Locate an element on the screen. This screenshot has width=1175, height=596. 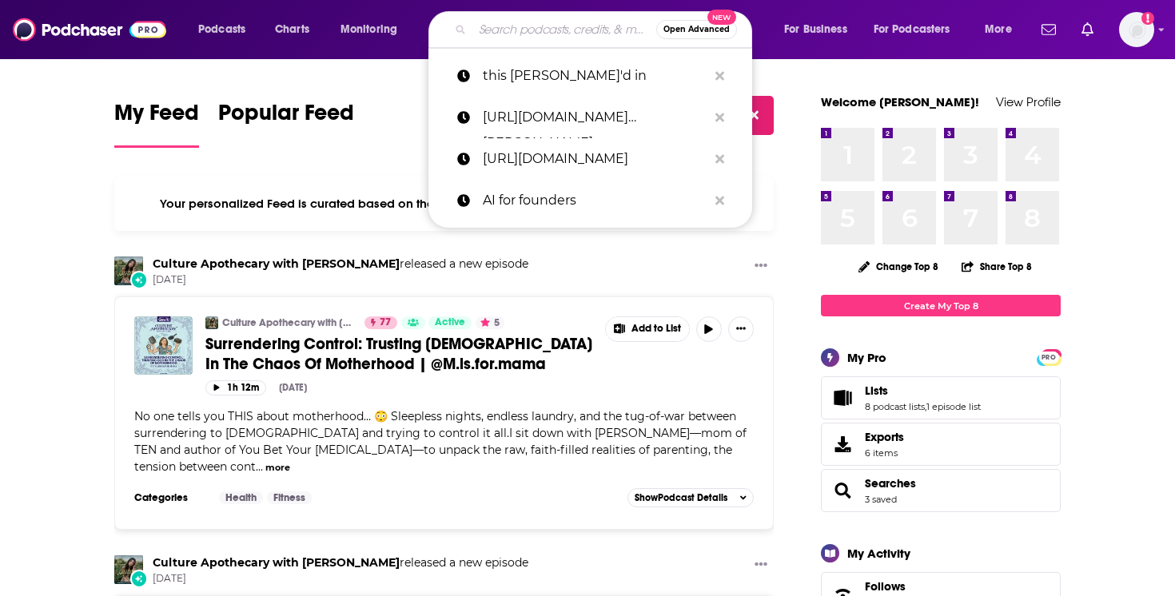
a: 1 episode list is located at coordinates (954, 407).